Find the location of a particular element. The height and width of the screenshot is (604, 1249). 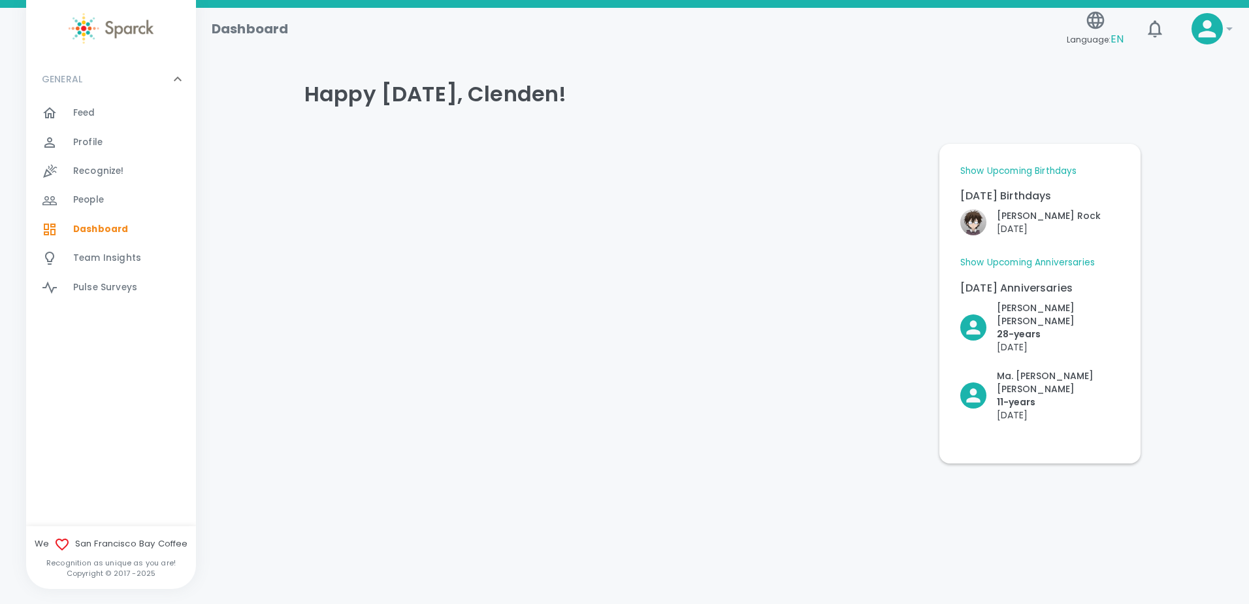

span: Pulse Surveys is located at coordinates (105, 287).